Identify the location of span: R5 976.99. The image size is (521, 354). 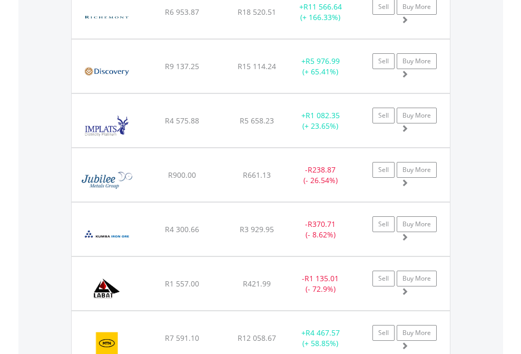
(323, 61).